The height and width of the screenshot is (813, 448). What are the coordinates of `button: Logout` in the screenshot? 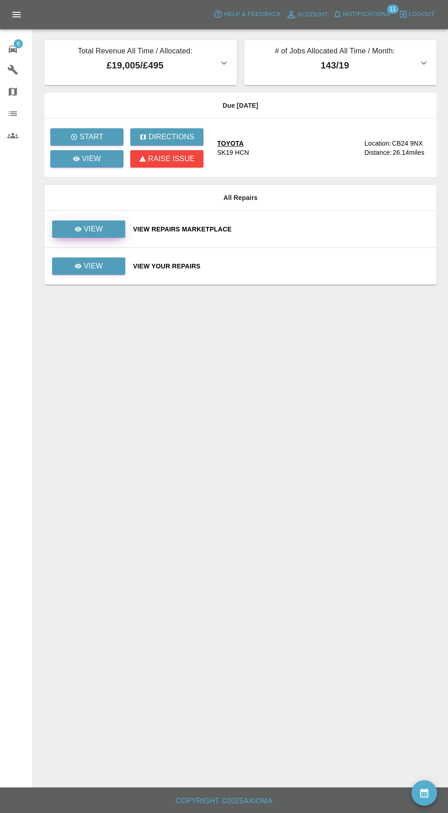 It's located at (416, 14).